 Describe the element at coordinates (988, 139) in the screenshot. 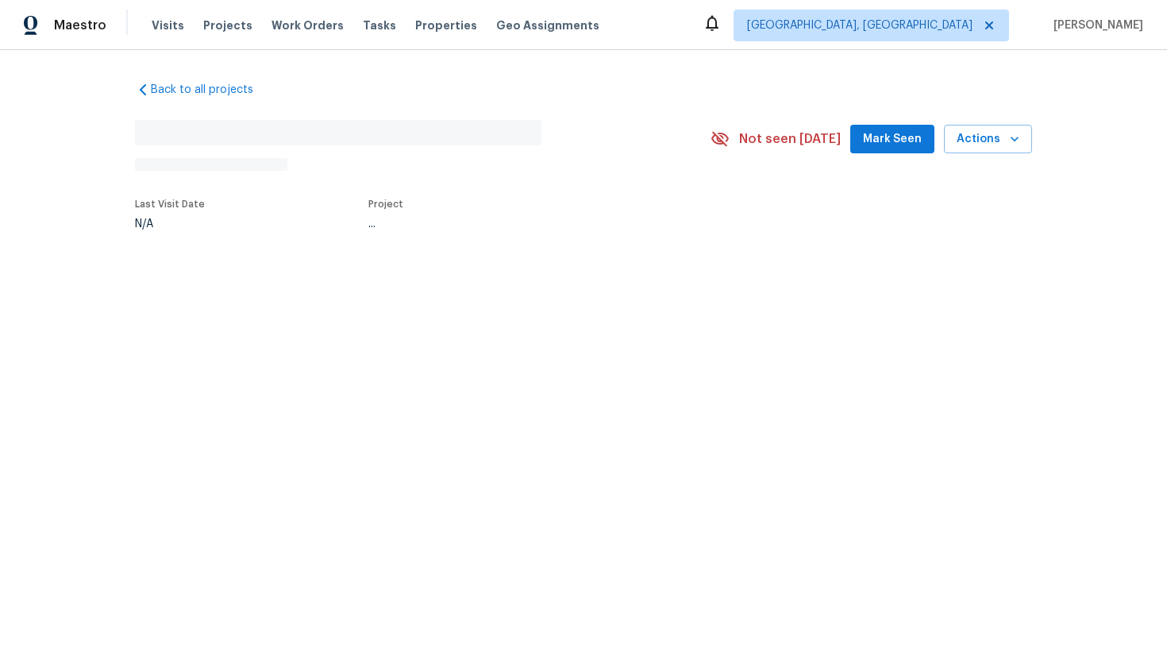

I see `span: Actions` at that location.